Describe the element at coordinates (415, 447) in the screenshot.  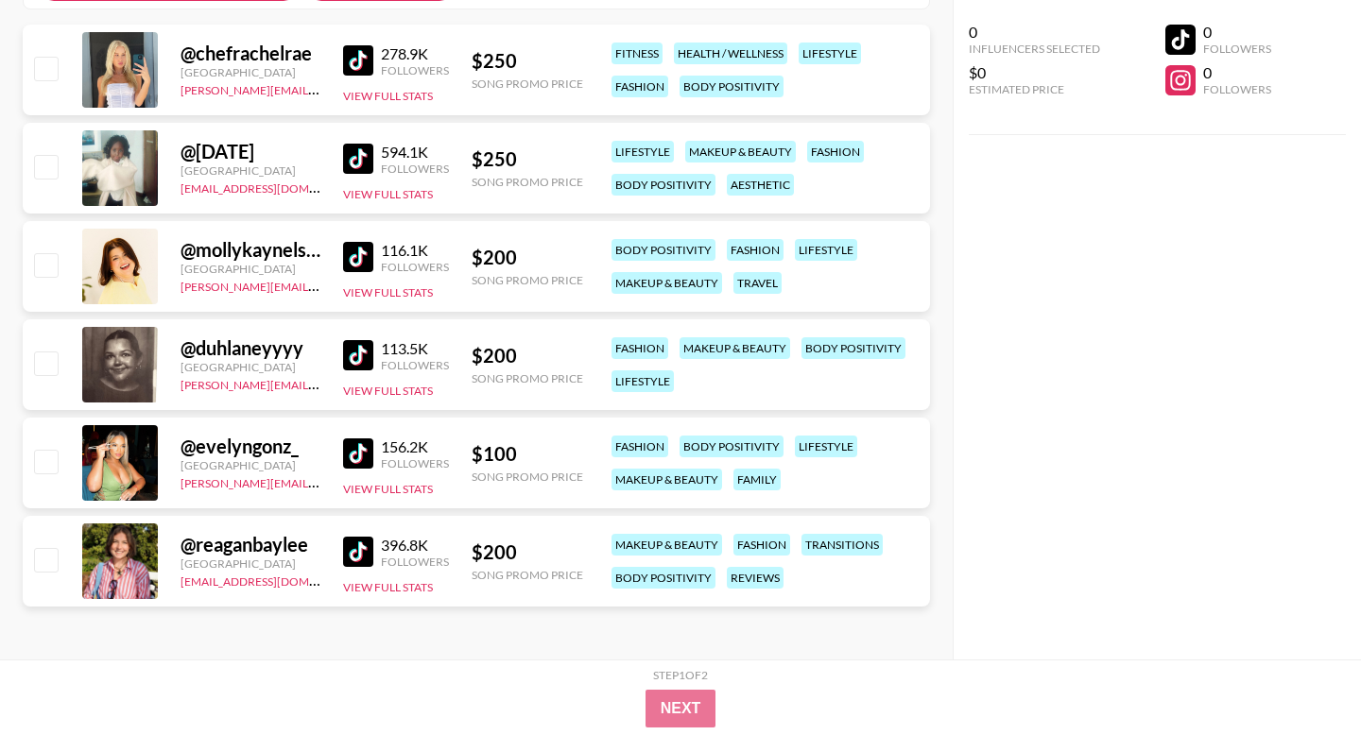
I see `div: 156.2K` at that location.